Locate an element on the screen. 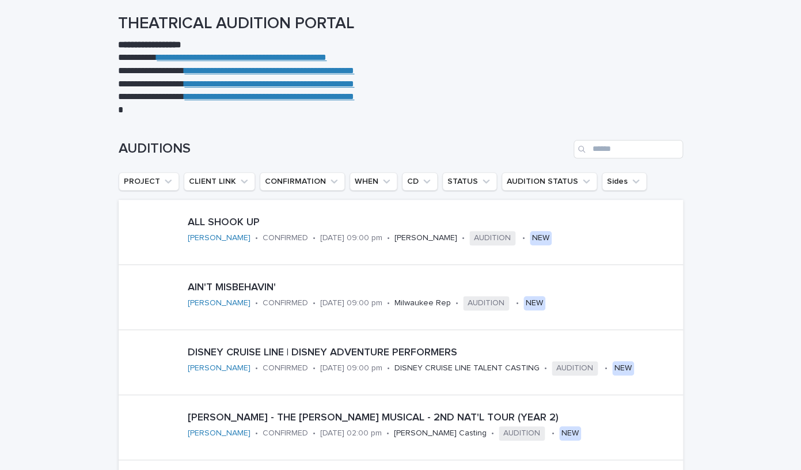 Image resolution: width=801 pixels, height=470 pixels. button: WHEN is located at coordinates (373, 181).